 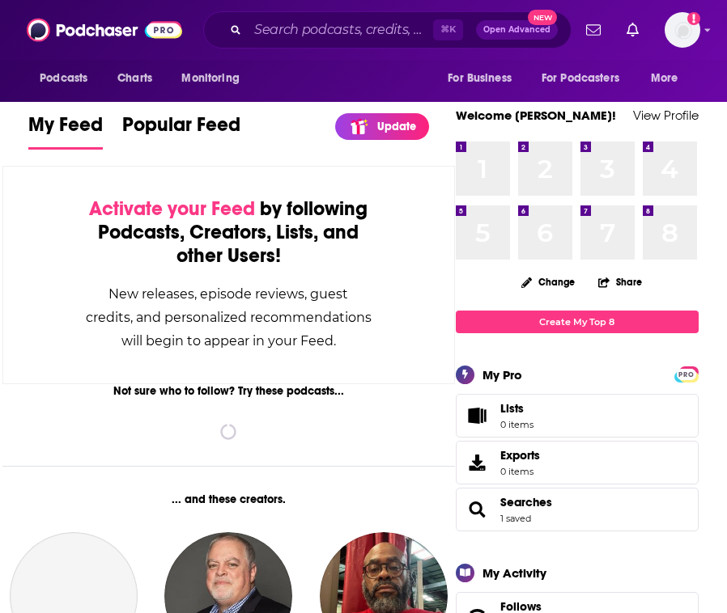 I want to click on span: Monitoring, so click(x=210, y=78).